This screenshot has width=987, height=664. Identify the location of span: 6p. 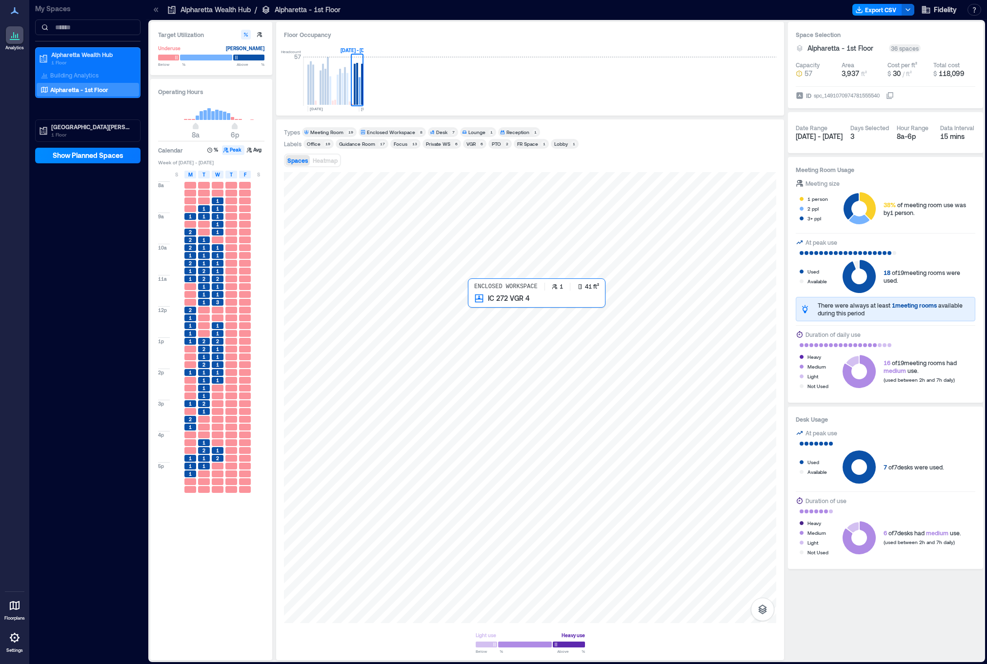
(235, 135).